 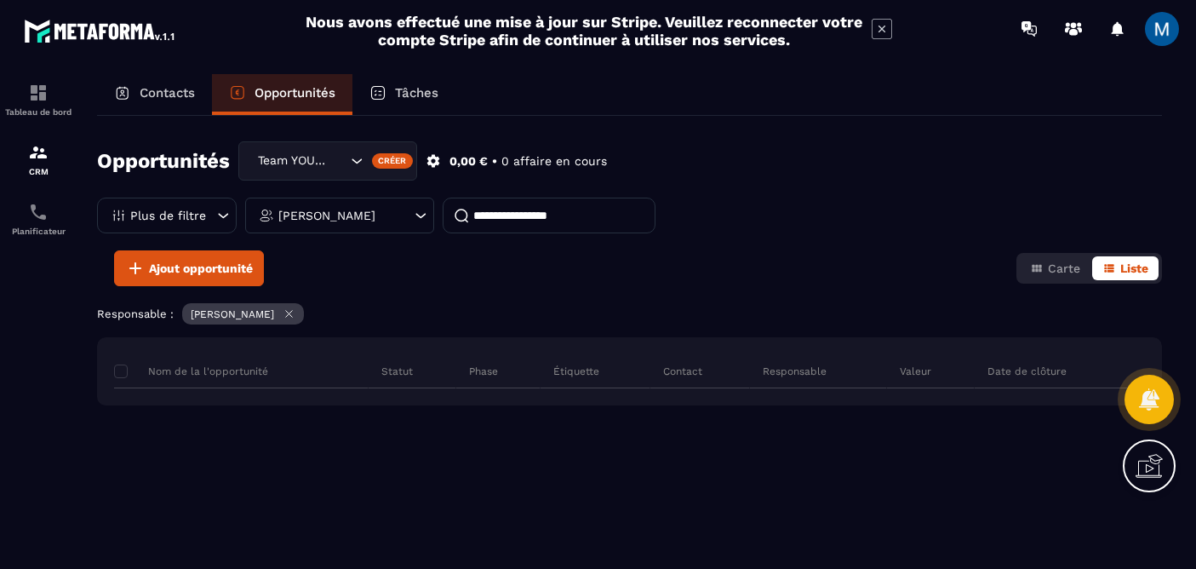 What do you see at coordinates (100, 31) in the screenshot?
I see `img: logo` at bounding box center [100, 31].